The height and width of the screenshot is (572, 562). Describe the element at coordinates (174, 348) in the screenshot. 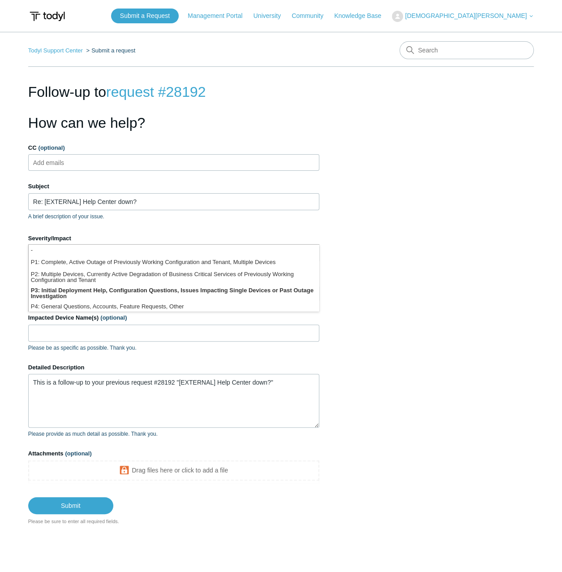

I see `p: Please be as specific as possible. Thank you.` at that location.